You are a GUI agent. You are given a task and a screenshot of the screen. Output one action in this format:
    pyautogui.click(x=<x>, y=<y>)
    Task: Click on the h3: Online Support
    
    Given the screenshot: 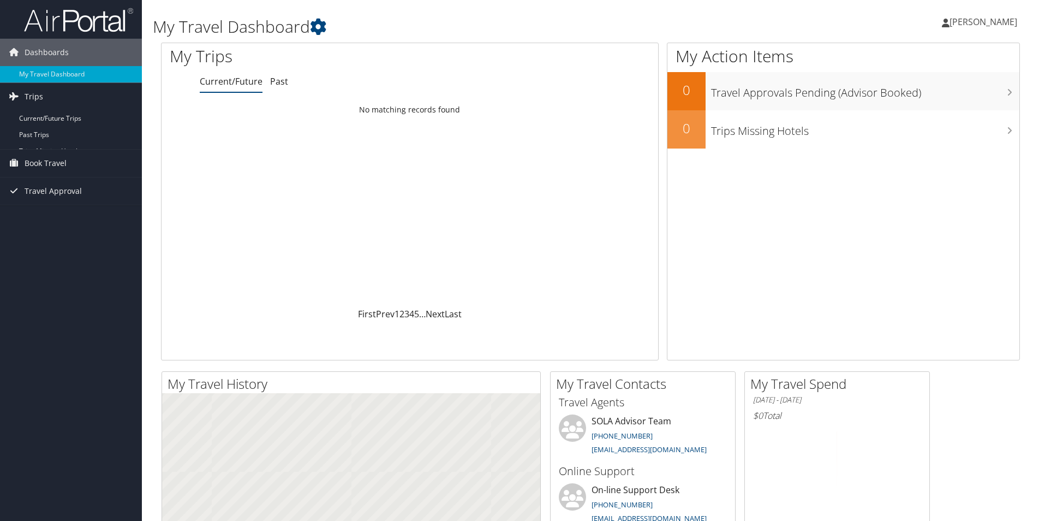 What is the action you would take?
    pyautogui.click(x=643, y=471)
    